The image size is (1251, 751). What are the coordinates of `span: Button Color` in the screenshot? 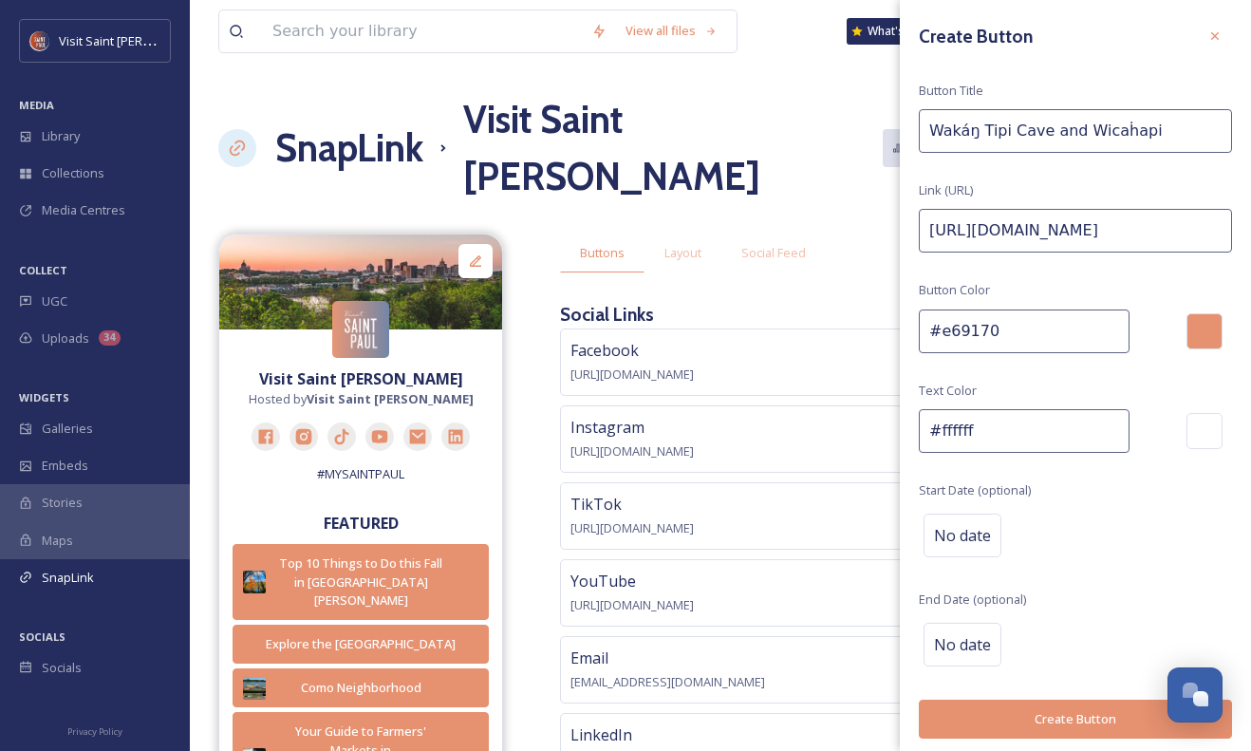 It's located at (954, 289).